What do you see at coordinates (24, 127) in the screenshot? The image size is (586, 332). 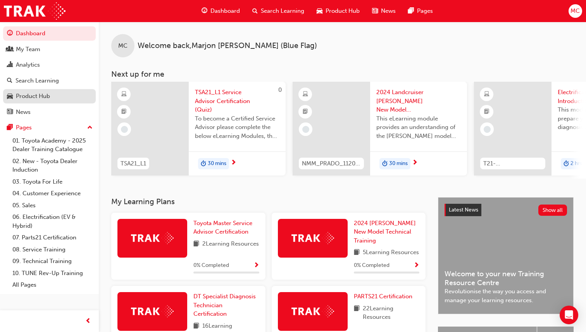 I see `div: Pages` at bounding box center [24, 127].